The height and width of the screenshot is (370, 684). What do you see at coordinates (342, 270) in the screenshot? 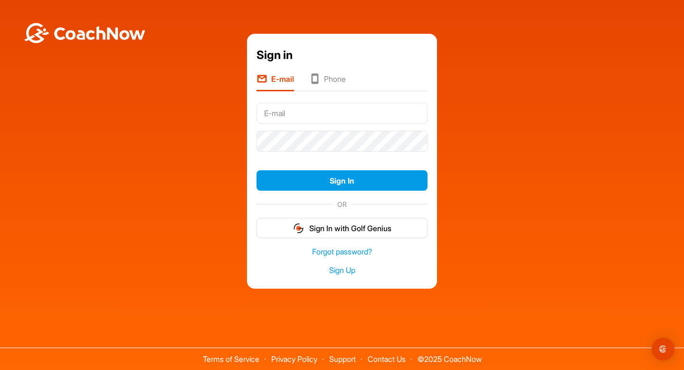
I see `a: Sign Up` at bounding box center [342, 270].